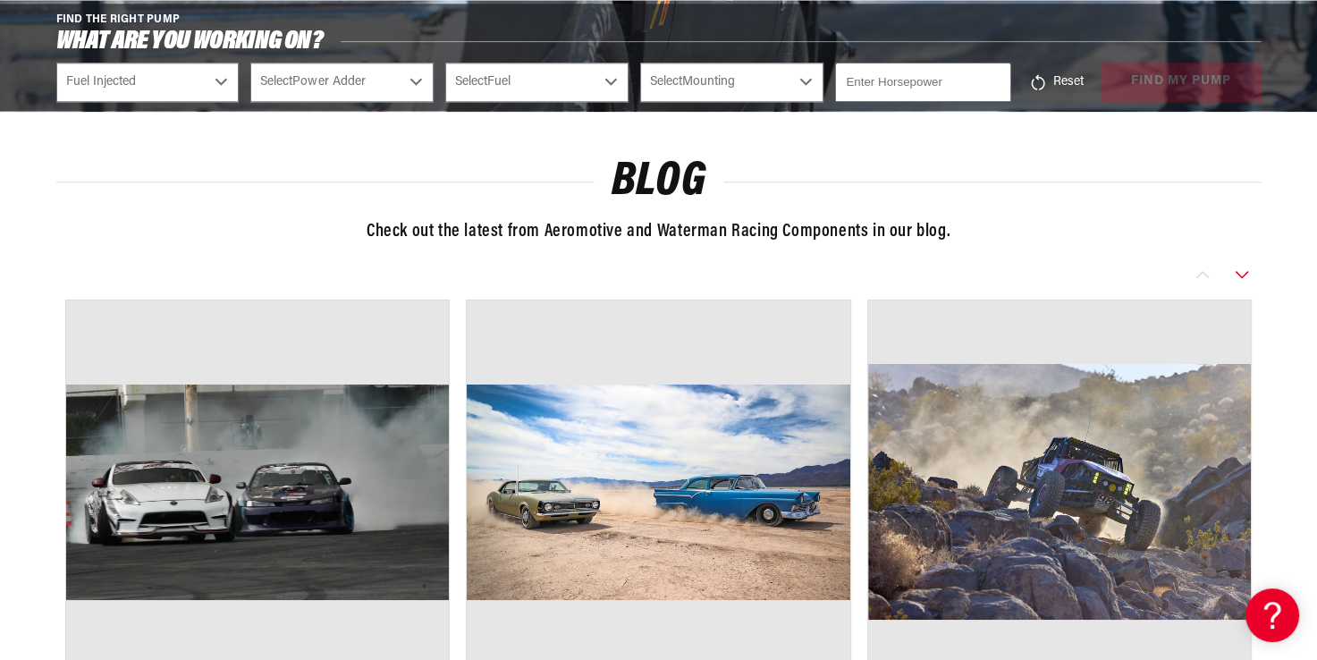 The height and width of the screenshot is (660, 1317). What do you see at coordinates (148, 82) in the screenshot?
I see `select: CARB or EFI` at bounding box center [148, 82].